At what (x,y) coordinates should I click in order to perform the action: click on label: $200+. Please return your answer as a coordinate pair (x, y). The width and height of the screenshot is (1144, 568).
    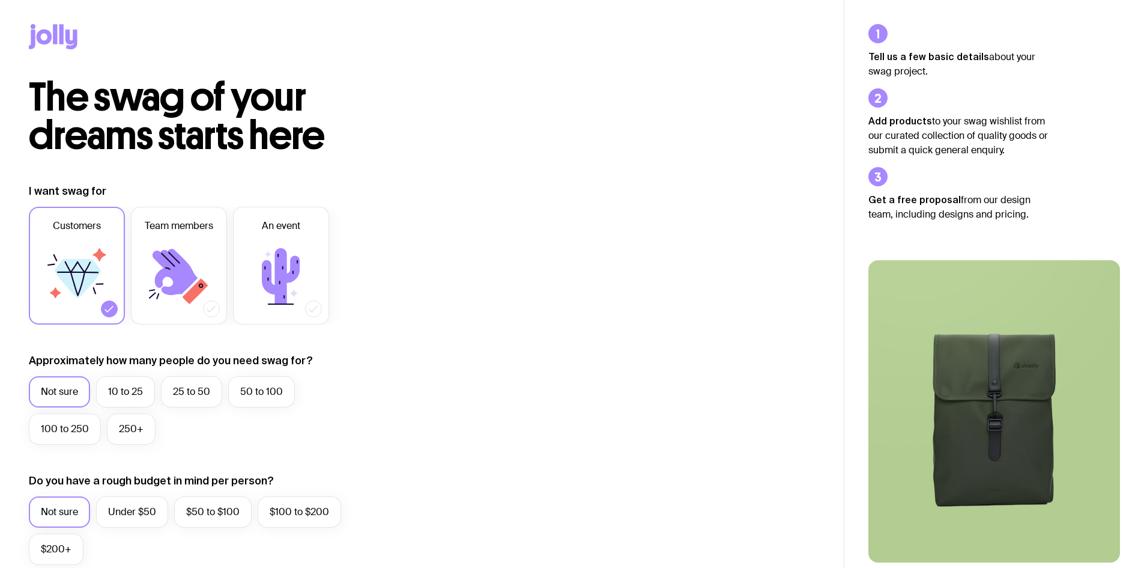
    Looking at the image, I should click on (56, 549).